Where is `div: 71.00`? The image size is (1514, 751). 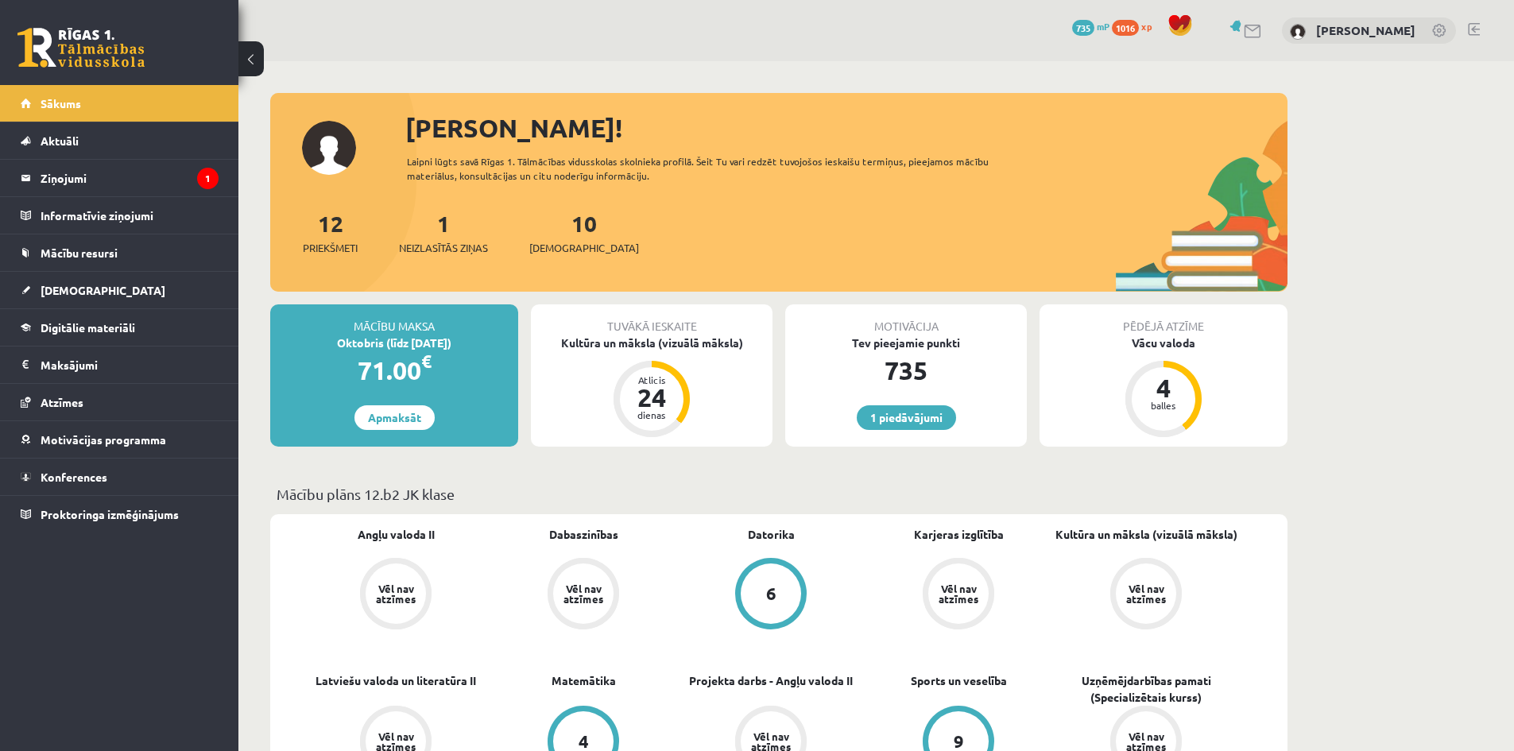
div: 71.00 is located at coordinates (394, 370).